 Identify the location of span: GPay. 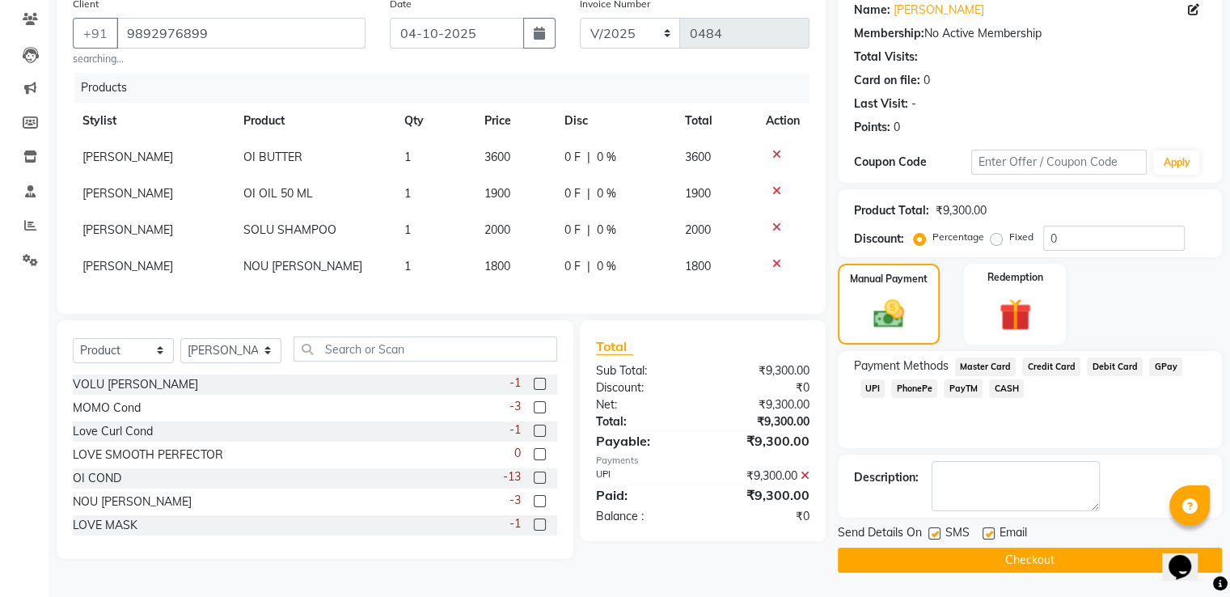
(1165, 366).